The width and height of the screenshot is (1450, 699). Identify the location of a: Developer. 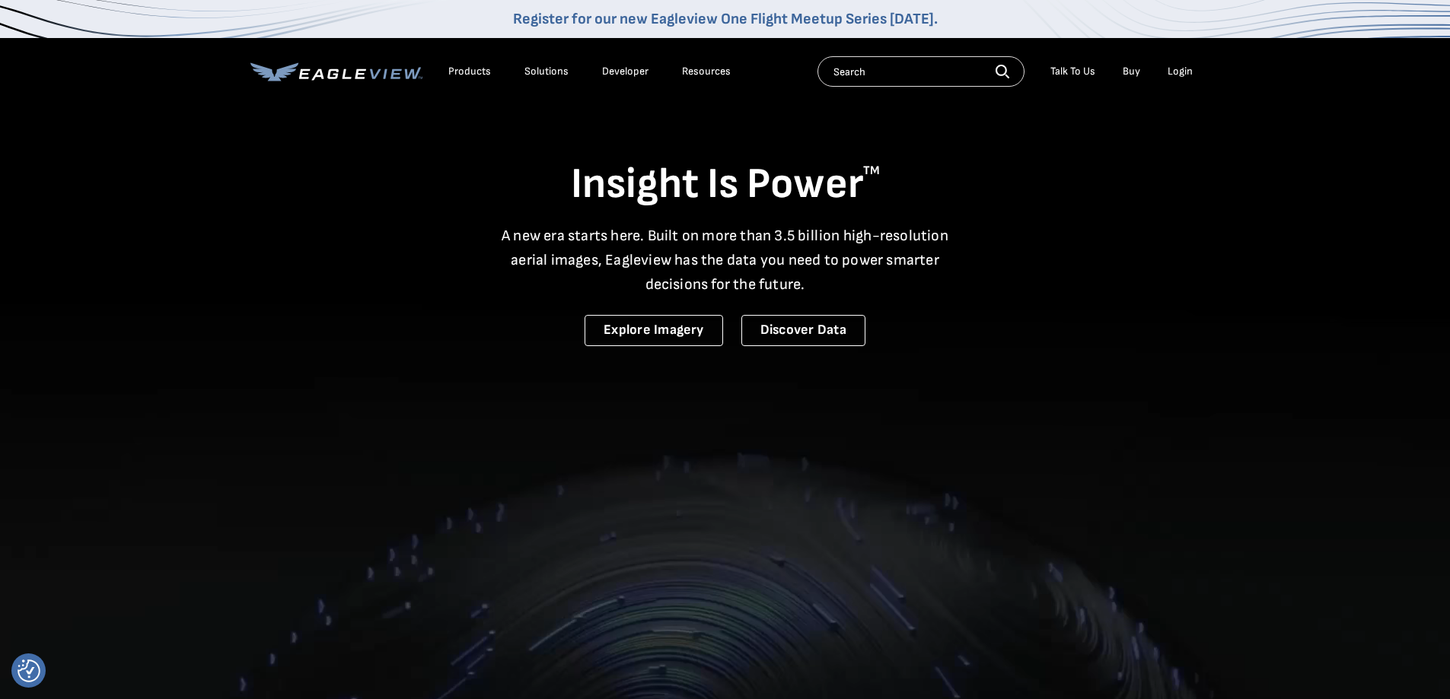
(625, 72).